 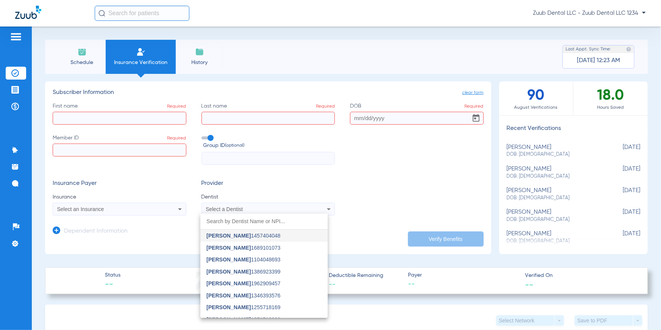 I want to click on span: 1346393576, so click(x=243, y=295).